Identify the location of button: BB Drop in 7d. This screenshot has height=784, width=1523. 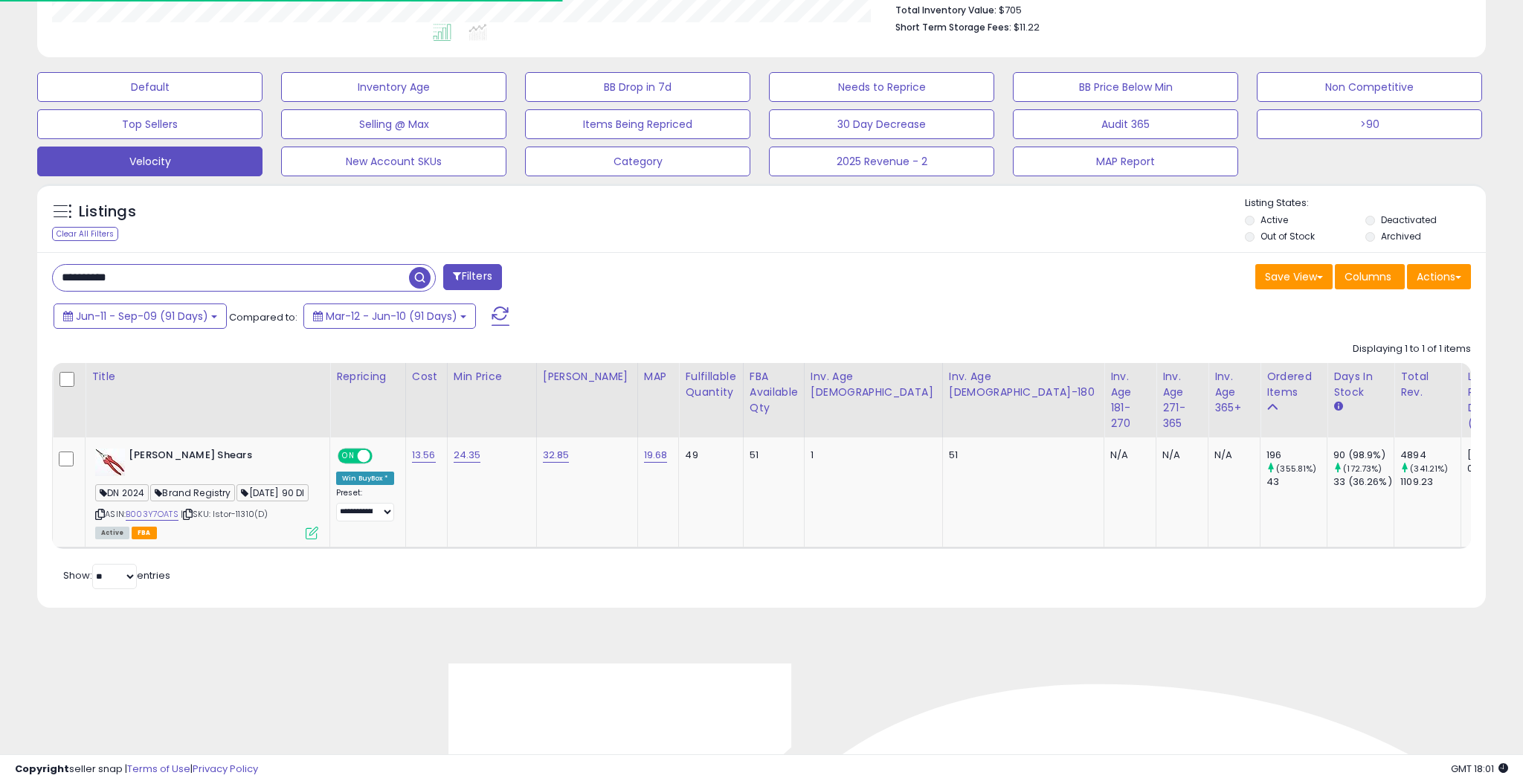
(638, 87).